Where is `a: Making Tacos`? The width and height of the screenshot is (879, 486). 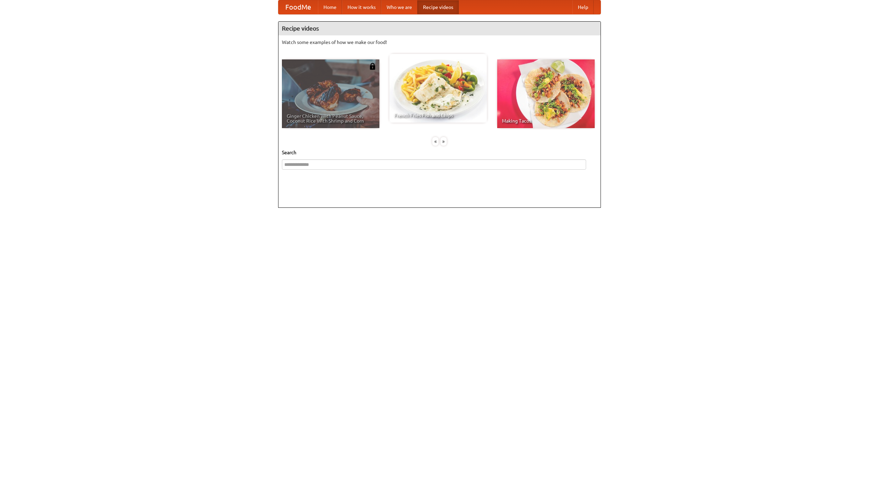 a: Making Tacos is located at coordinates (546, 94).